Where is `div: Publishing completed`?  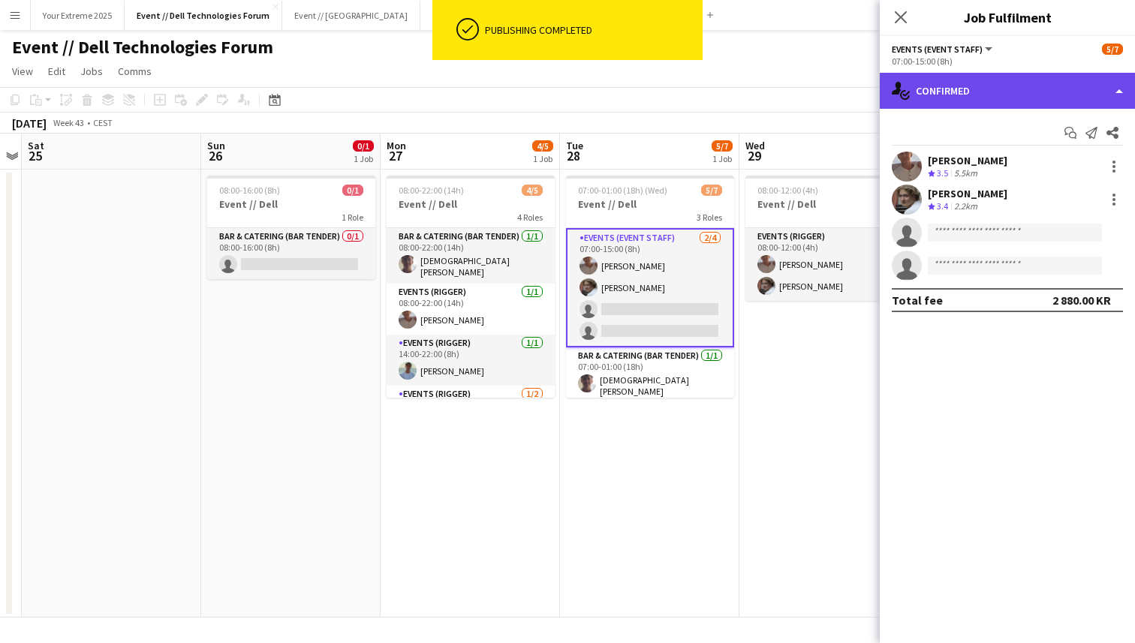
div: Publishing completed is located at coordinates (591, 30).